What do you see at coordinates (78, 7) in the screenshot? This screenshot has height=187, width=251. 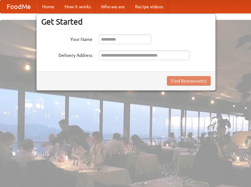 I see `a: How it works` at bounding box center [78, 7].